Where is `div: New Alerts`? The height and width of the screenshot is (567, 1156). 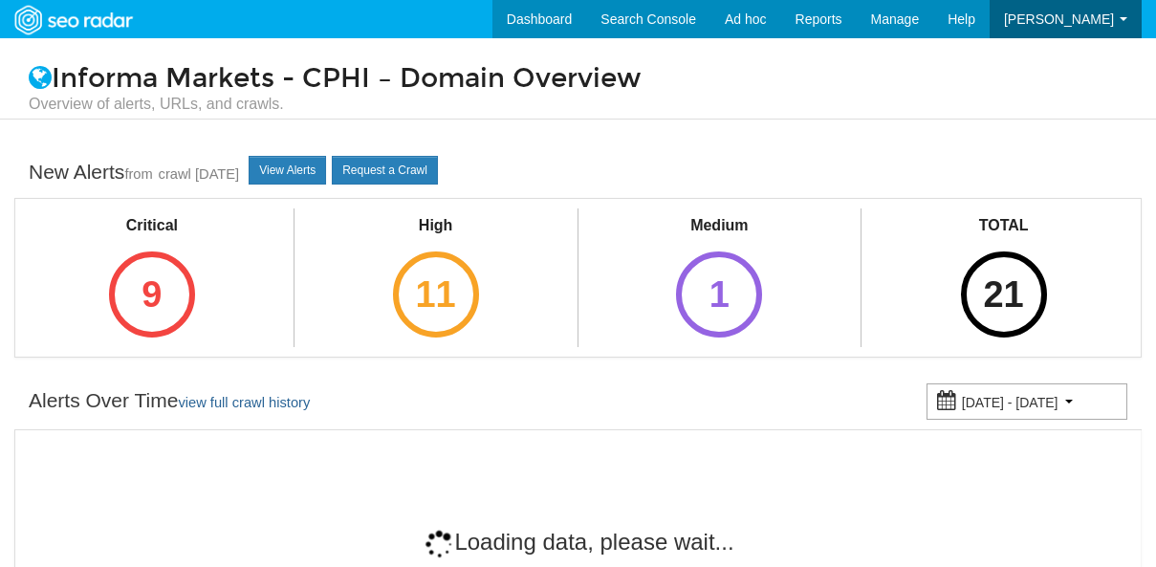
div: New Alerts is located at coordinates (134, 173).